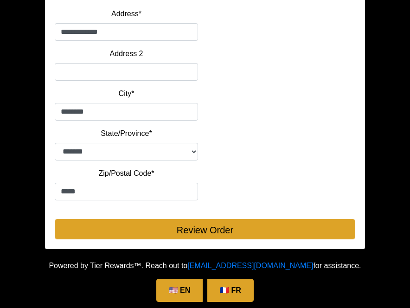  Describe the element at coordinates (126, 14) in the screenshot. I see `label: Address*` at that location.